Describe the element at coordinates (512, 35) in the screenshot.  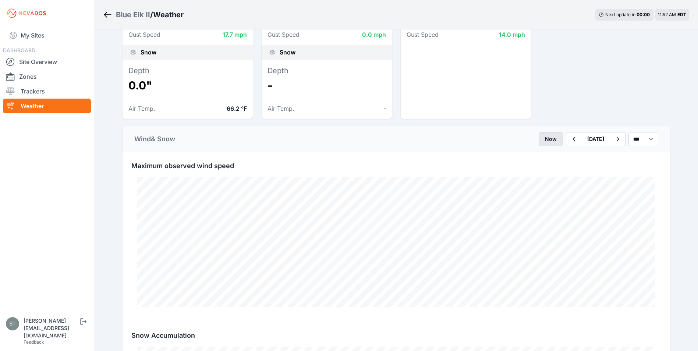
I see `dd: 14.0 mph` at that location.